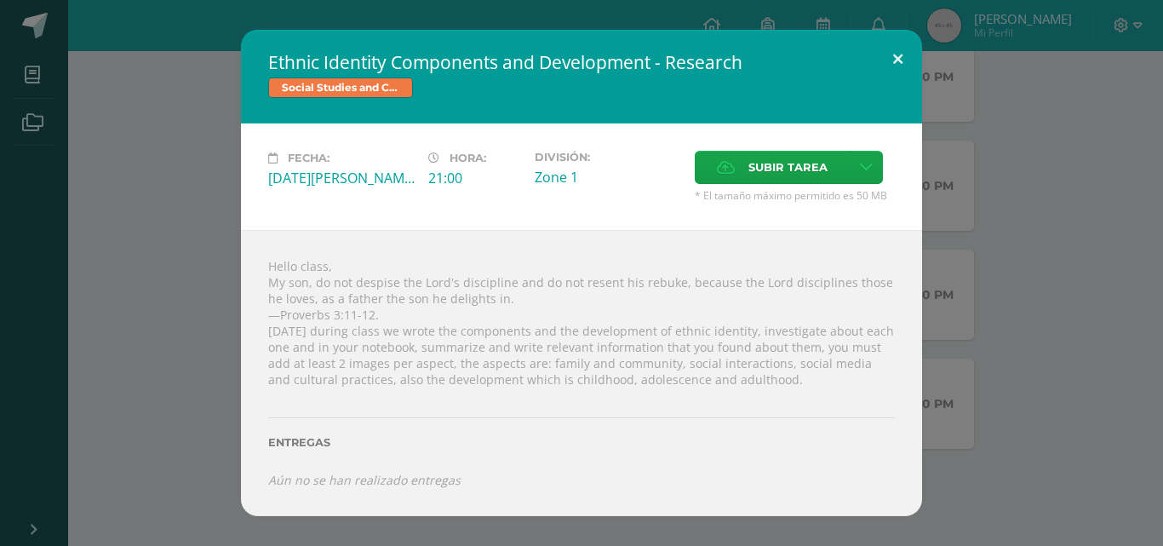 The height and width of the screenshot is (546, 1163). Describe the element at coordinates (474, 178) in the screenshot. I see `div: 21:00` at that location.